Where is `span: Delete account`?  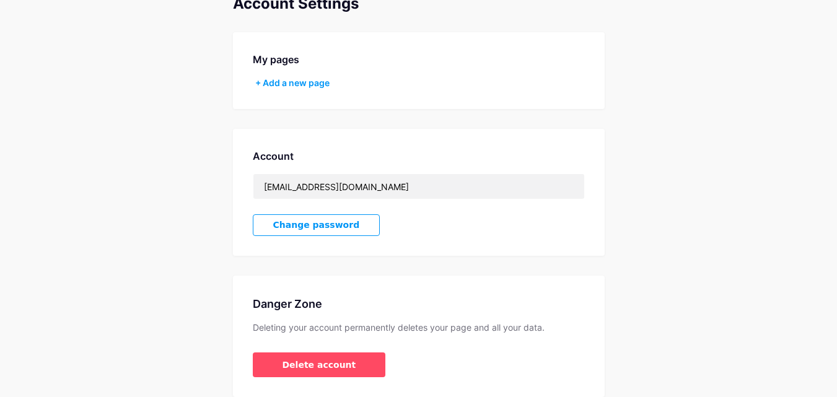 span: Delete account is located at coordinates (319, 365).